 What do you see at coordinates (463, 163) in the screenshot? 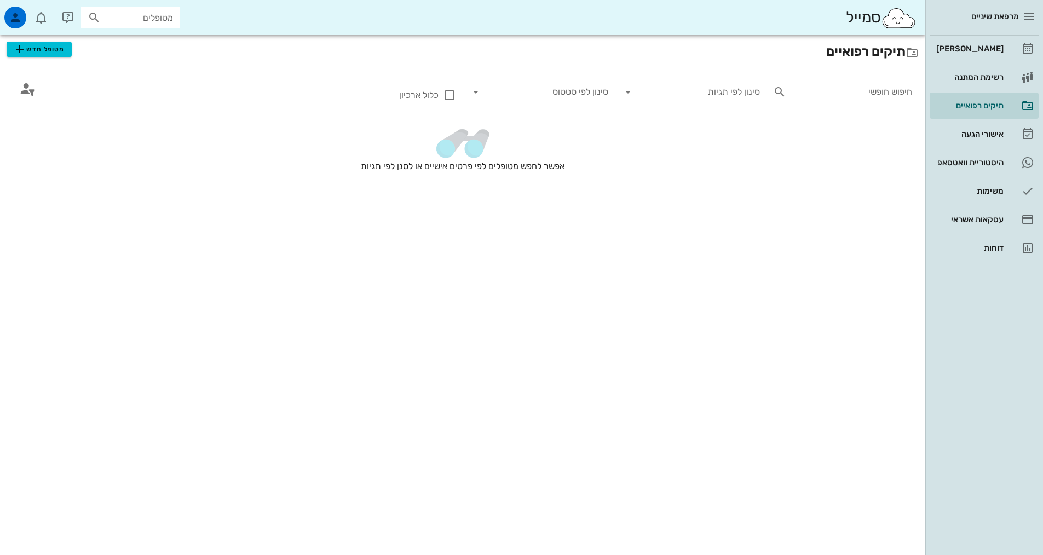
I see `div: אפשר לחפש מטופלים לפי פרטים אישיים או לסנן לפי תגיות` at bounding box center [463, 163].